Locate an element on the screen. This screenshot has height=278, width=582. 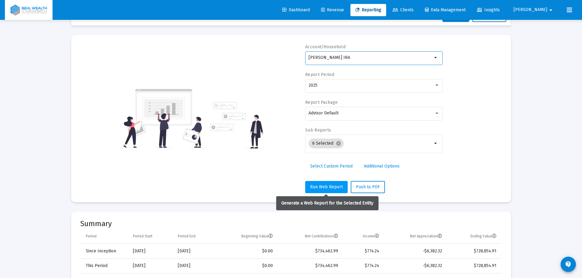
img: Dashboard is located at coordinates (29, 10).